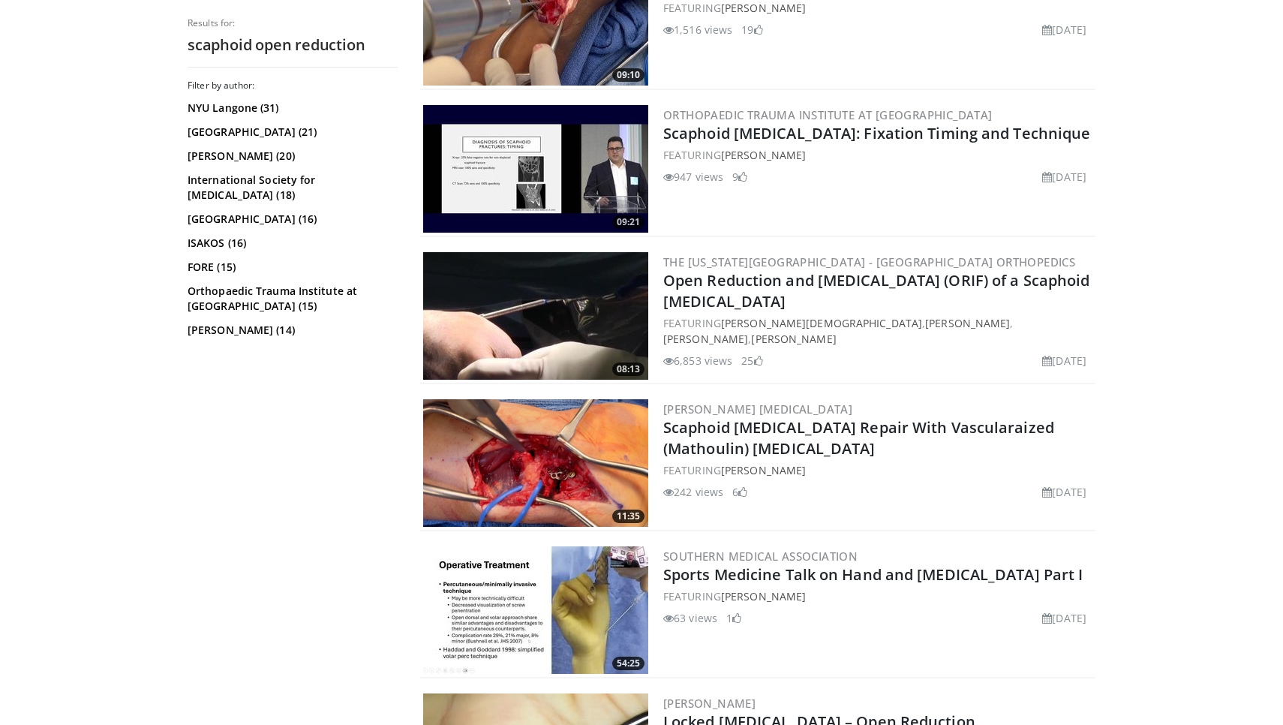 Image resolution: width=1283 pixels, height=725 pixels. I want to click on img: 9e8d4ce5-5cf9-4f64-b223-8a8a66678819.300x170_q85_crop-smart_upscale.jpg, so click(536, 316).